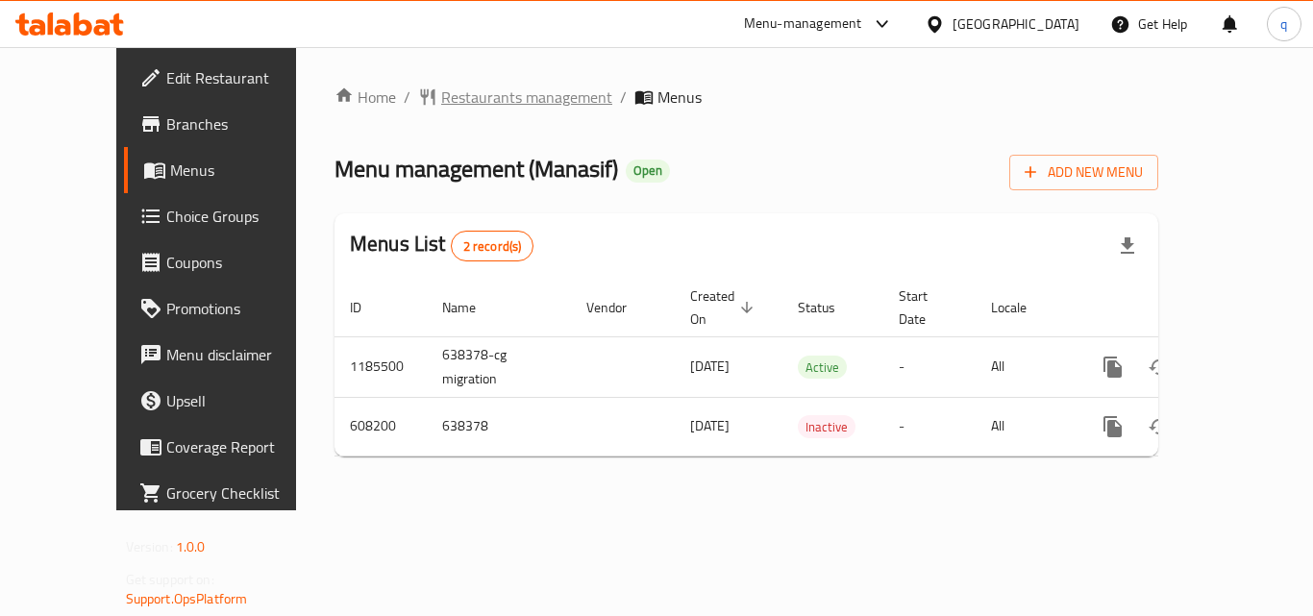 Image resolution: width=1313 pixels, height=616 pixels. What do you see at coordinates (368, 308) in the screenshot?
I see `span: ID` at bounding box center [368, 308].